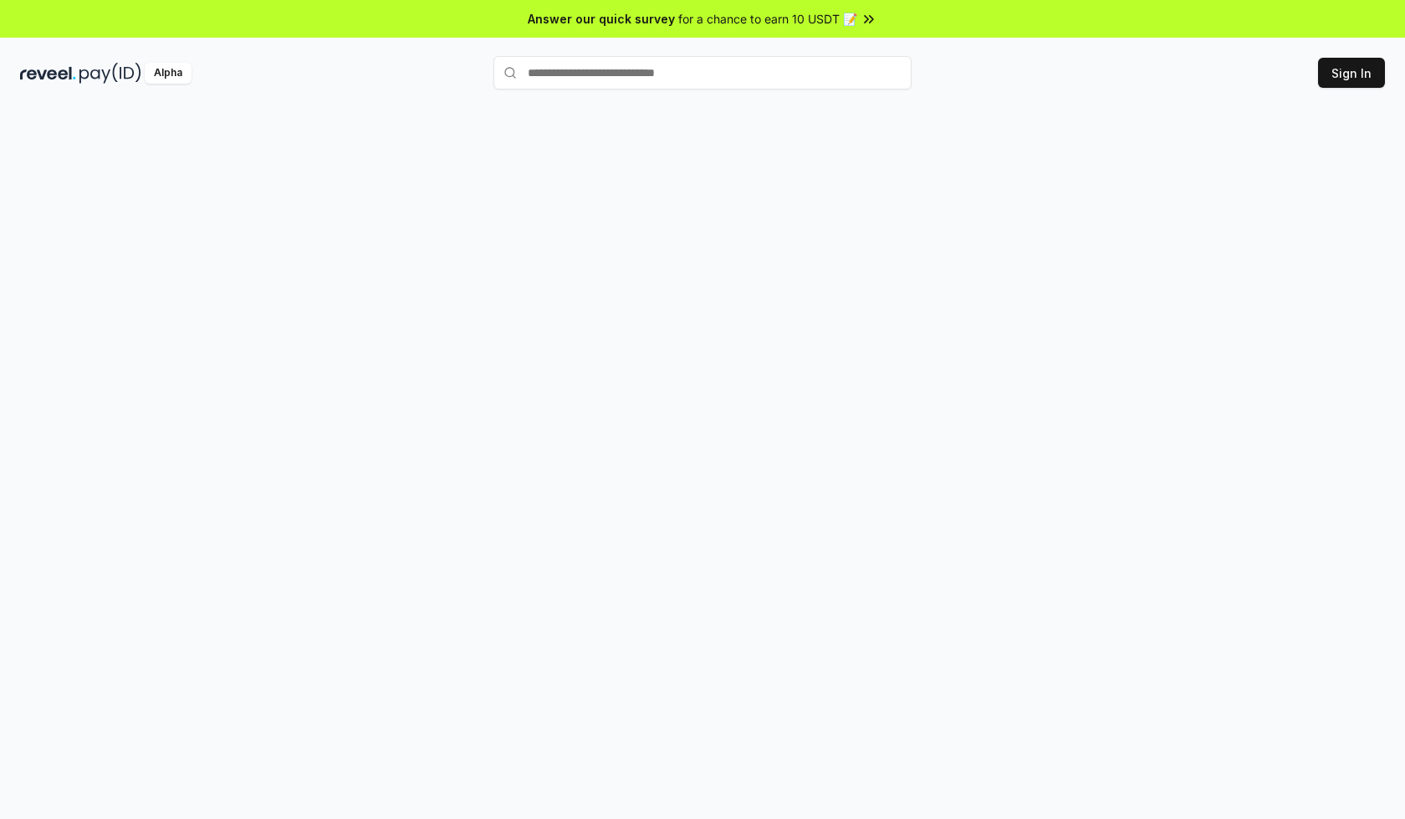 This screenshot has height=819, width=1405. Describe the element at coordinates (768, 18) in the screenshot. I see `span: for a chance to earn 10 USDT 📝` at that location.